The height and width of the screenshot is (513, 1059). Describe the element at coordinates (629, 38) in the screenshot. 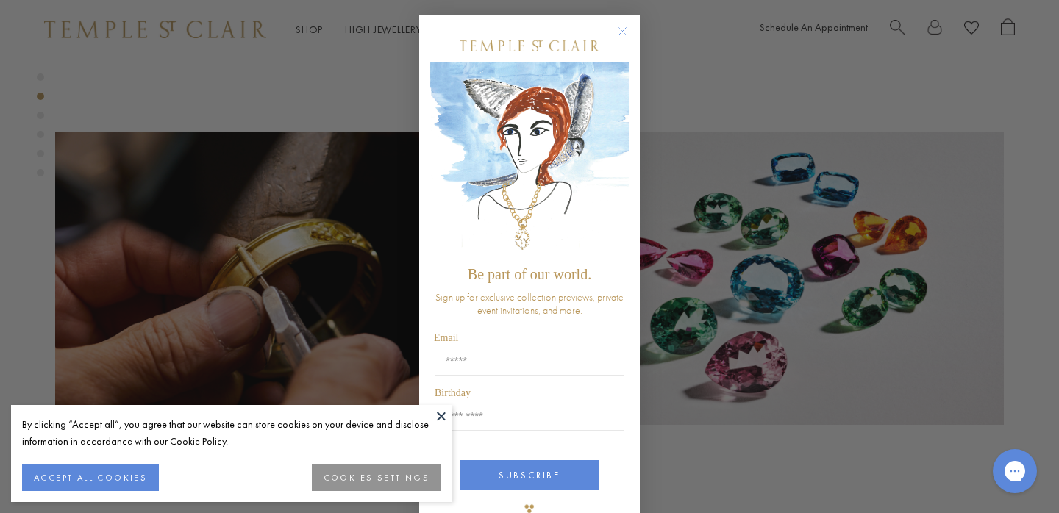

I see `button: Close dialog` at that location.